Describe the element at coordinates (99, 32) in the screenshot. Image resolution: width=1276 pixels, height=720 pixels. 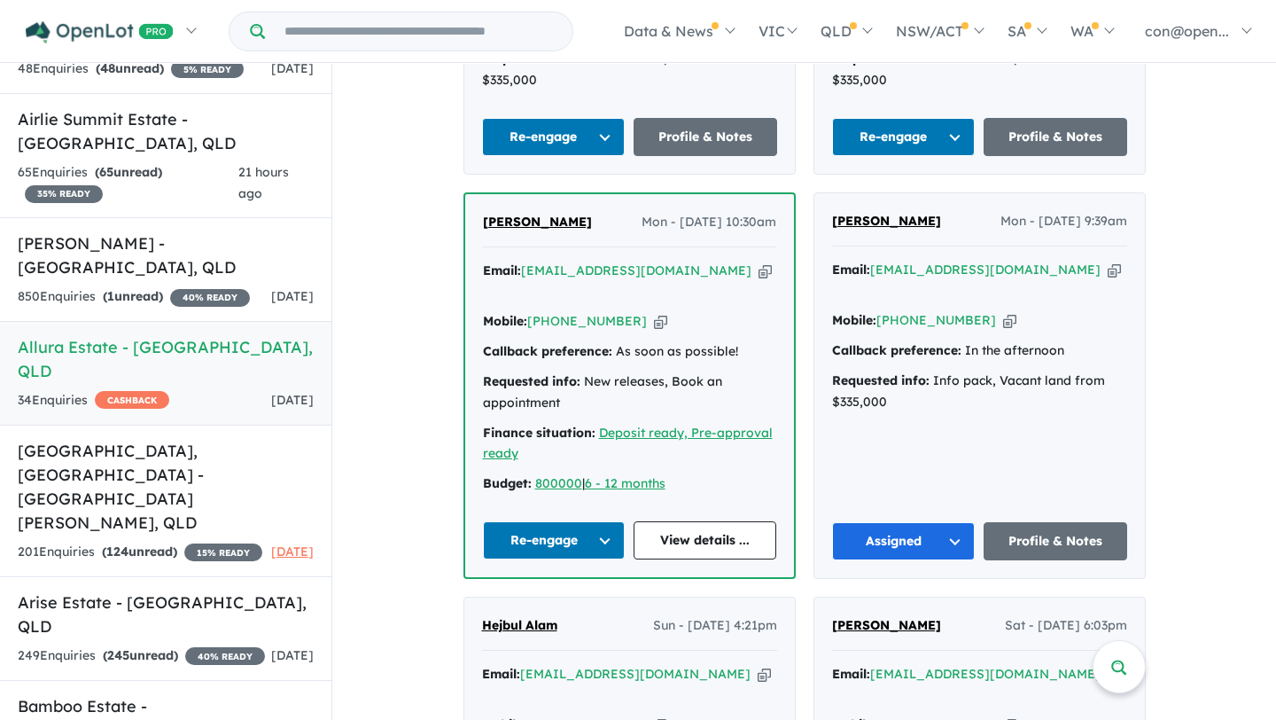
I see `img: Openlot PRO Logo White` at that location.